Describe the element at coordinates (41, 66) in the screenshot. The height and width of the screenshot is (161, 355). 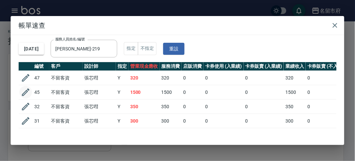
I see `th: 編號` at that location.